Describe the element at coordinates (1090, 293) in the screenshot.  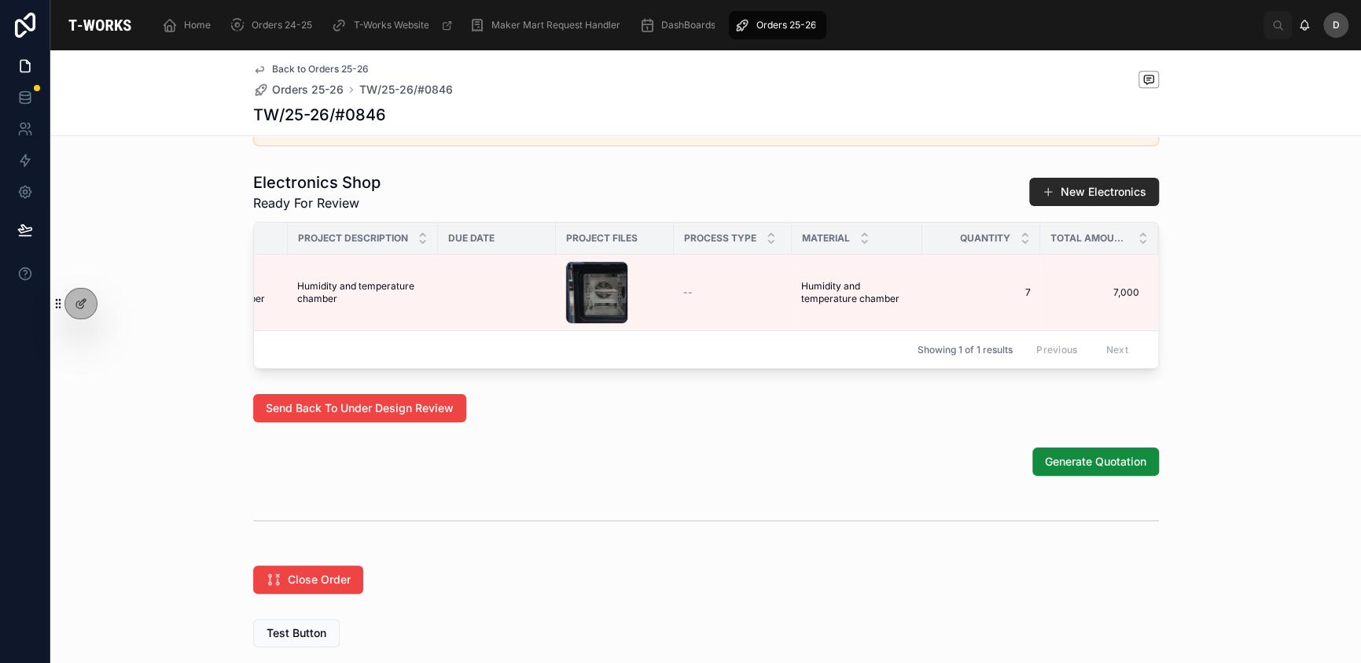
I see `span: 7,000` at that location.